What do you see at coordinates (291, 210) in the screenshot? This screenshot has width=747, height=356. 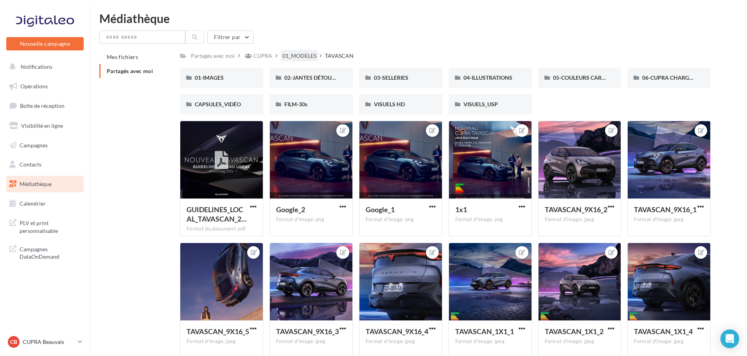 I see `span: Google_2` at bounding box center [291, 210].